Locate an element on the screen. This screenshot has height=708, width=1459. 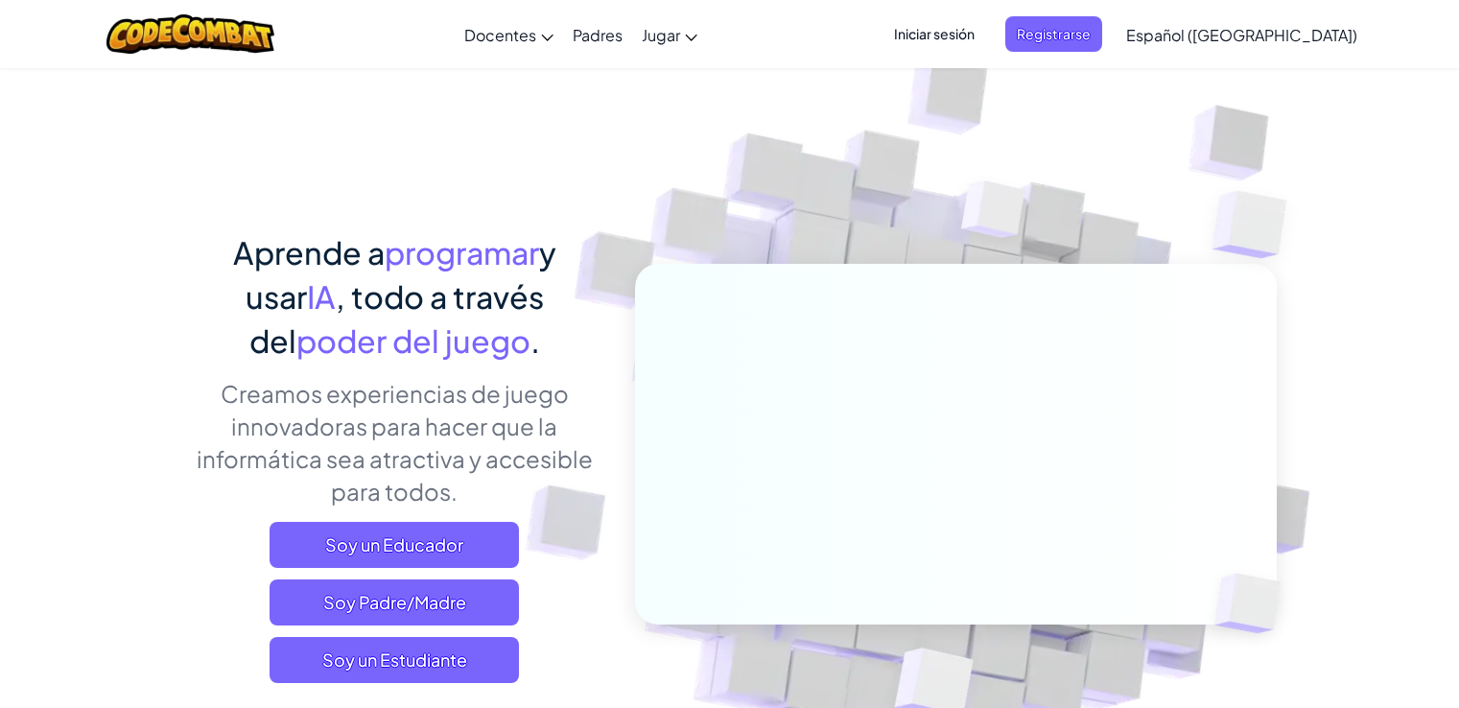
a: Jugar is located at coordinates (670, 35).